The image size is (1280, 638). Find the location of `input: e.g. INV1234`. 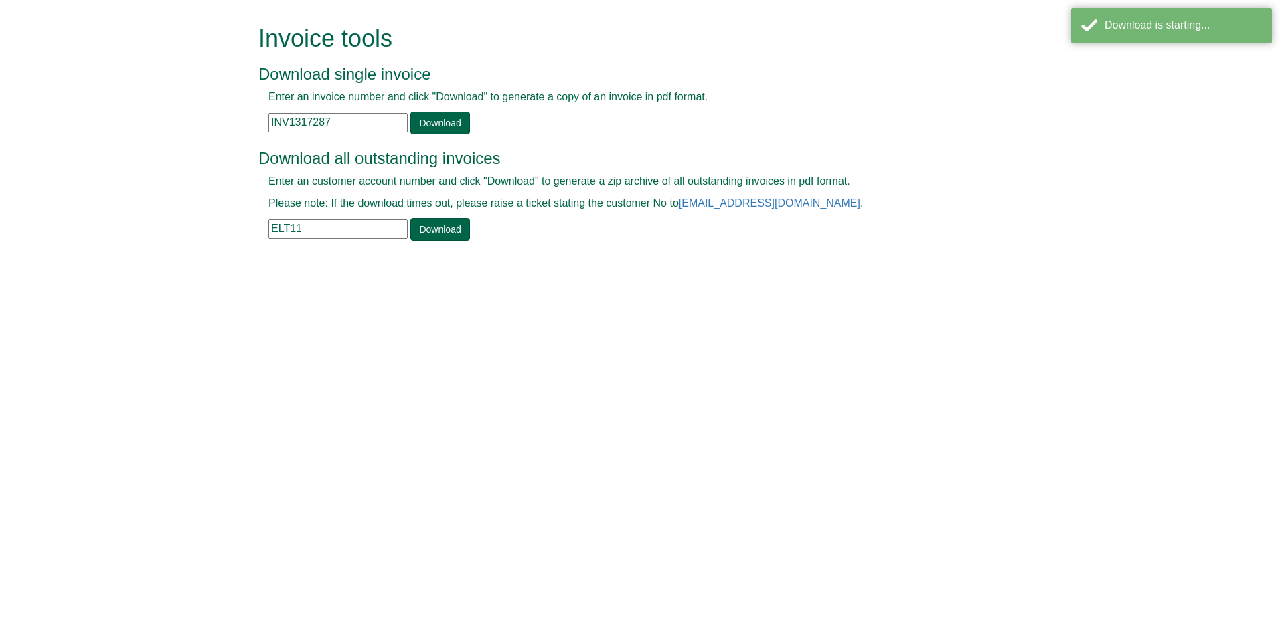

input: e.g. INV1234 is located at coordinates (338, 122).